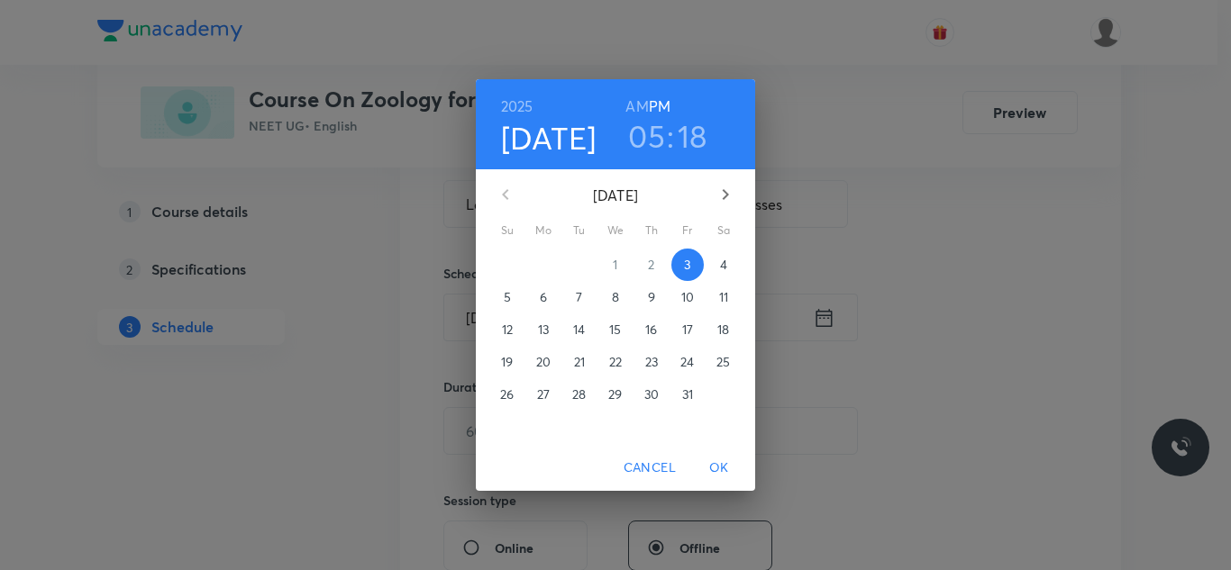 Image resolution: width=1231 pixels, height=570 pixels. I want to click on button: 27, so click(543, 395).